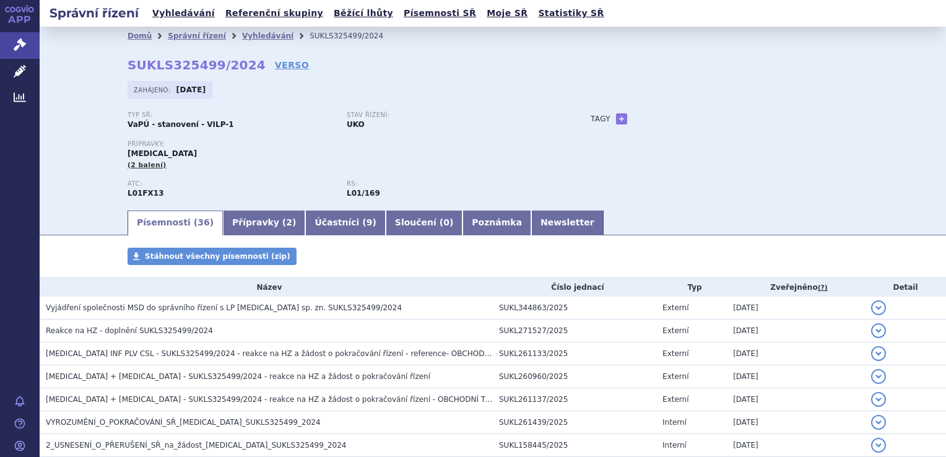  What do you see at coordinates (290, 353) in the screenshot?
I see `span: PADCEV INF PLV CSL - SUKLS325499/2024 - reakce na HZ a žádost o pokračování řízení - reference- O...` at bounding box center [290, 353].